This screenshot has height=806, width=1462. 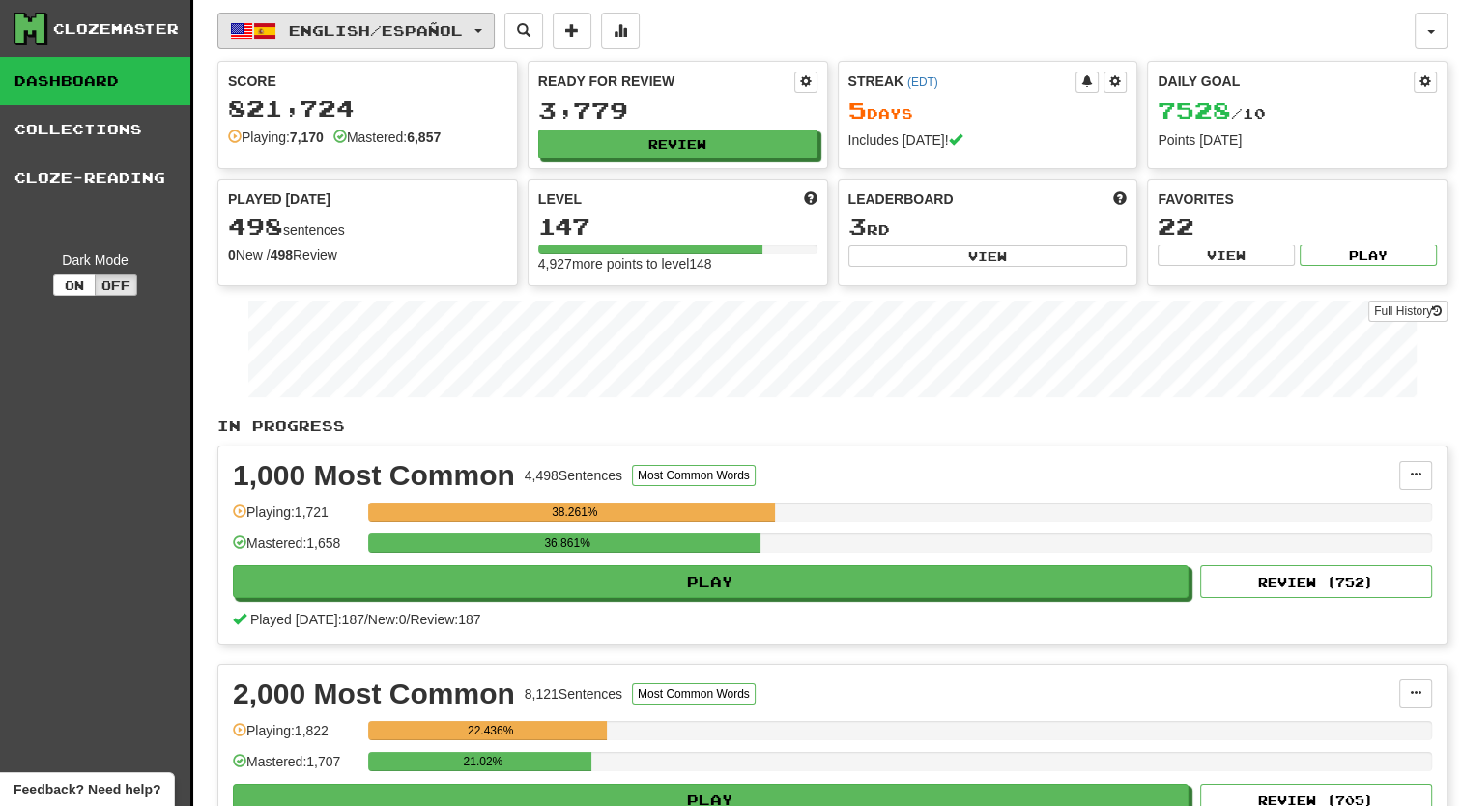 I want to click on div: 1,000 Most Common, so click(x=374, y=475).